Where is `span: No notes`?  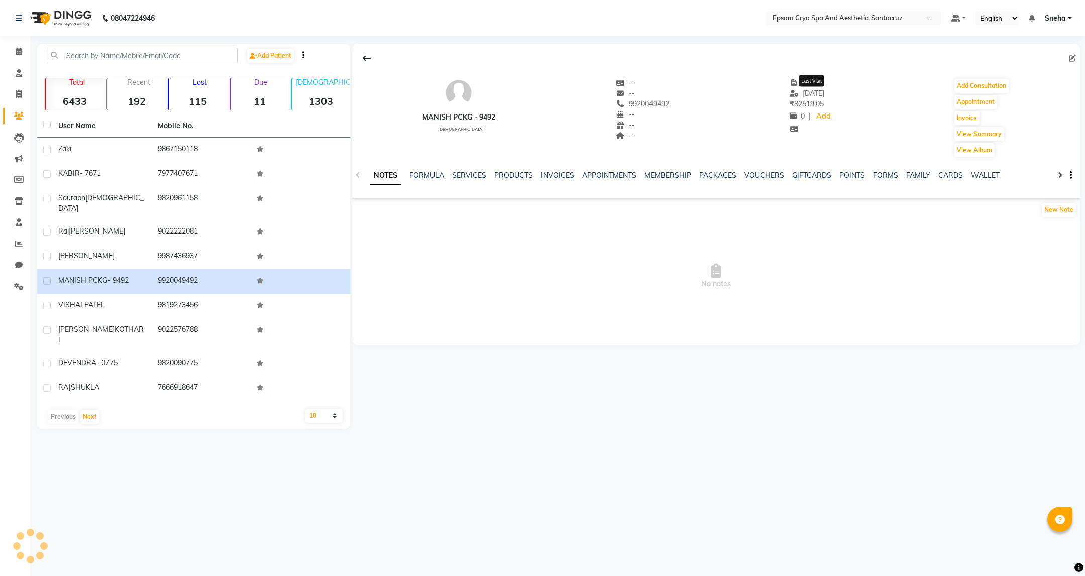
span: No notes is located at coordinates (716, 276).